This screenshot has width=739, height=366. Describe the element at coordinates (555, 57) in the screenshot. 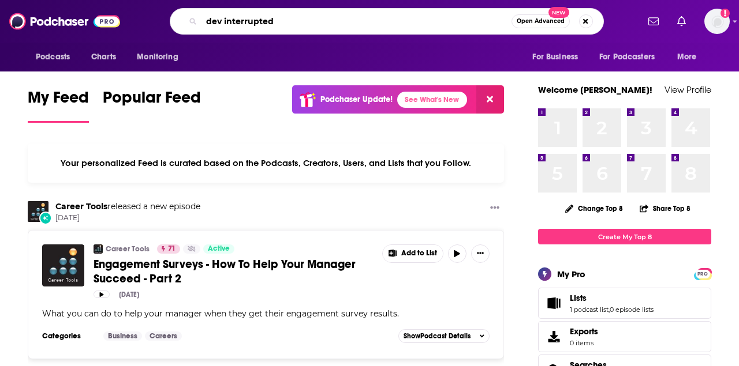

I see `span: For Business` at that location.